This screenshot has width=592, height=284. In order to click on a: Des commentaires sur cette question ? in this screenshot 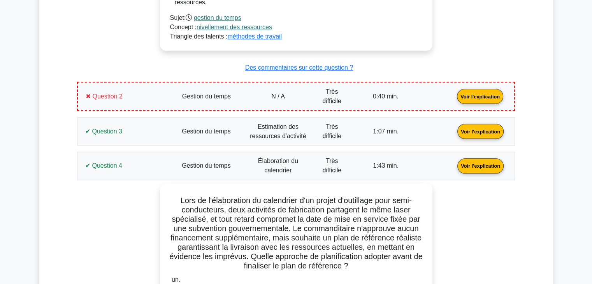, I will do `click(299, 67)`.